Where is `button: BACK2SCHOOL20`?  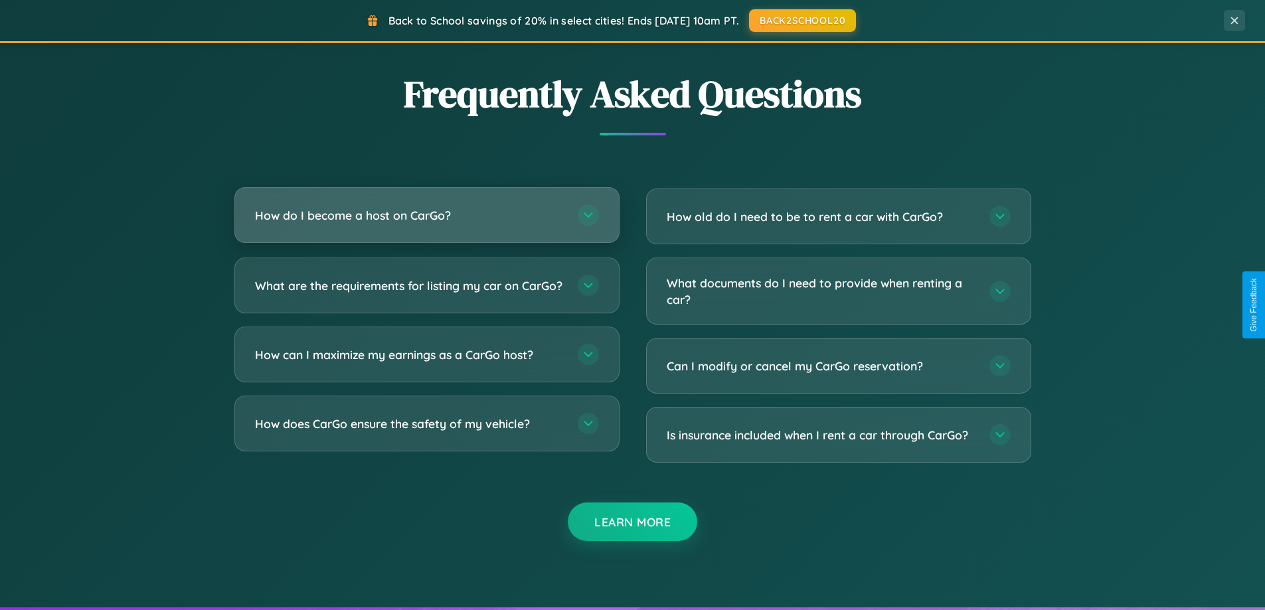
button: BACK2SCHOOL20 is located at coordinates (802, 21).